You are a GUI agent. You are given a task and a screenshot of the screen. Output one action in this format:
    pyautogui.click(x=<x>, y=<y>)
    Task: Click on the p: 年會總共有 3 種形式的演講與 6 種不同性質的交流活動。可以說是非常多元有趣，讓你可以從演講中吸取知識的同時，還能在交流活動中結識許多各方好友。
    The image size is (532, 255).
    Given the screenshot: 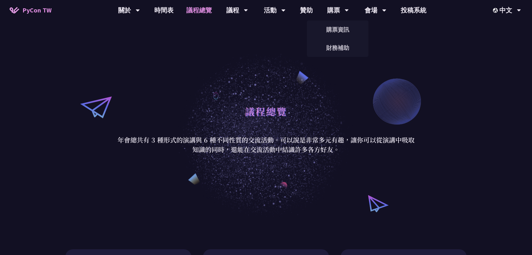 What is the action you would take?
    pyautogui.click(x=266, y=145)
    